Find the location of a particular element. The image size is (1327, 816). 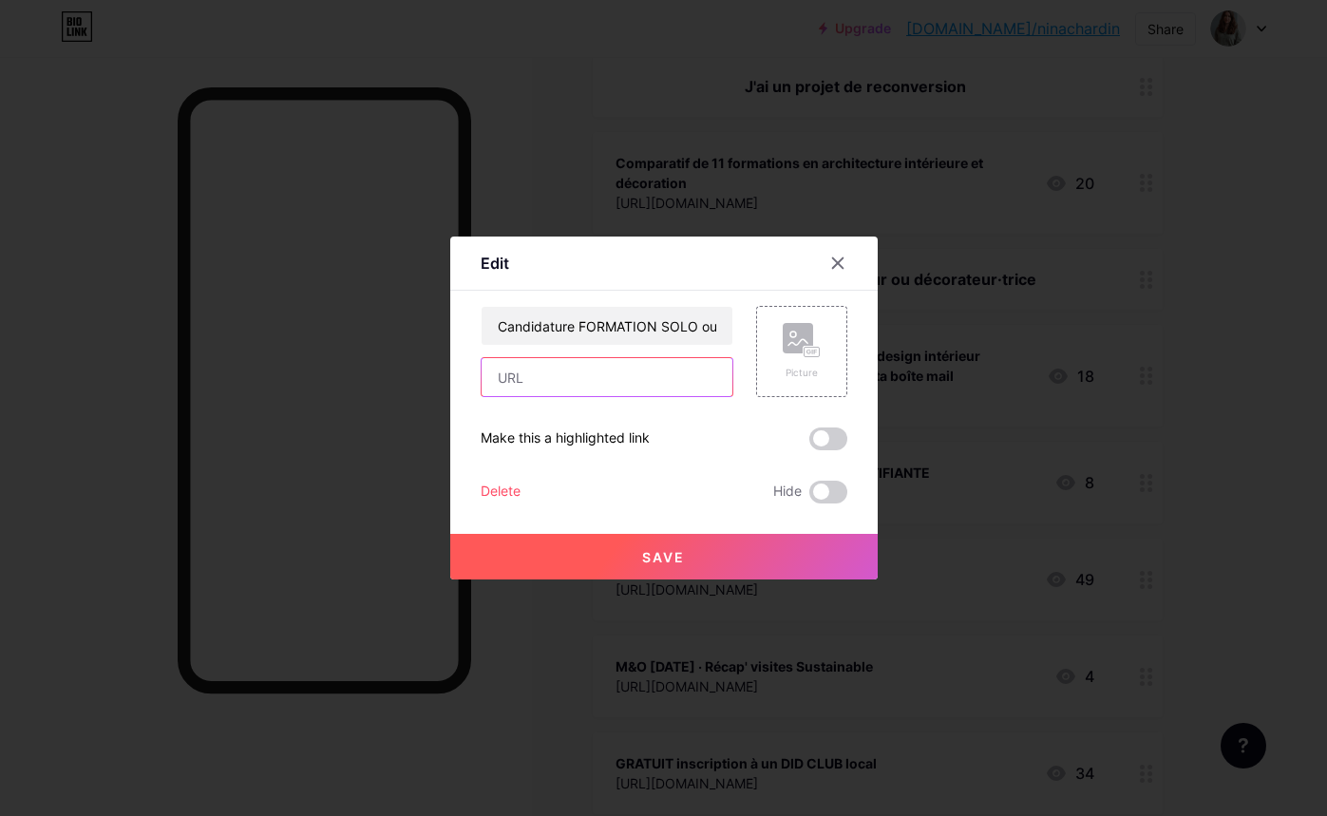

input: Title is located at coordinates (607, 326).